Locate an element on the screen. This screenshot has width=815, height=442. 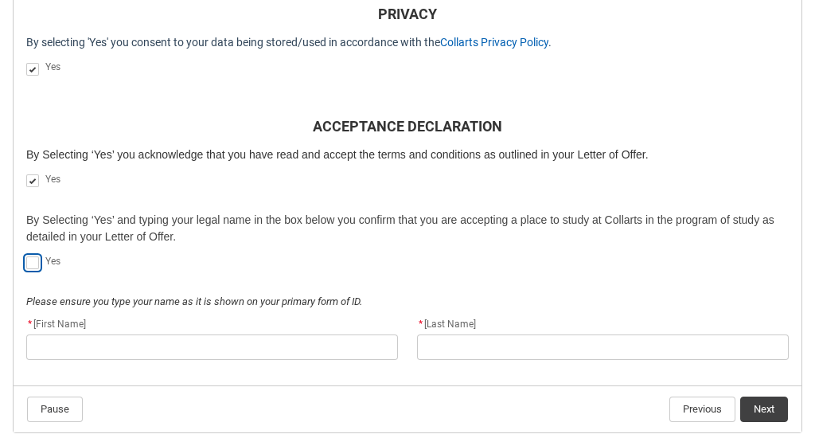
span: [Last Name] is located at coordinates (446, 324).